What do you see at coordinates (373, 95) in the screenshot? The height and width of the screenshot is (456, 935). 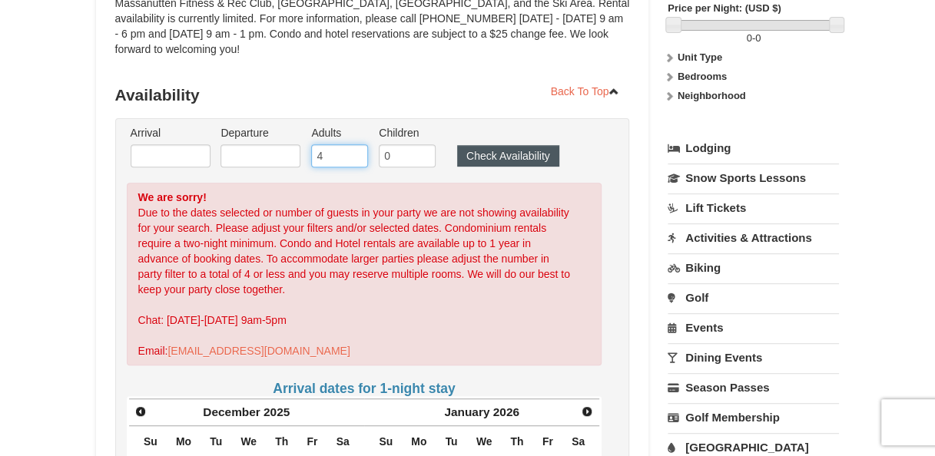 I see `h3: Availability` at bounding box center [373, 95].